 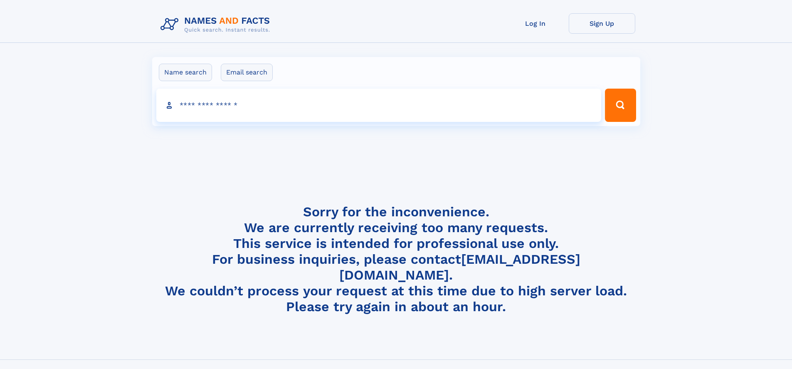 I want to click on a: Sign Up, so click(x=602, y=23).